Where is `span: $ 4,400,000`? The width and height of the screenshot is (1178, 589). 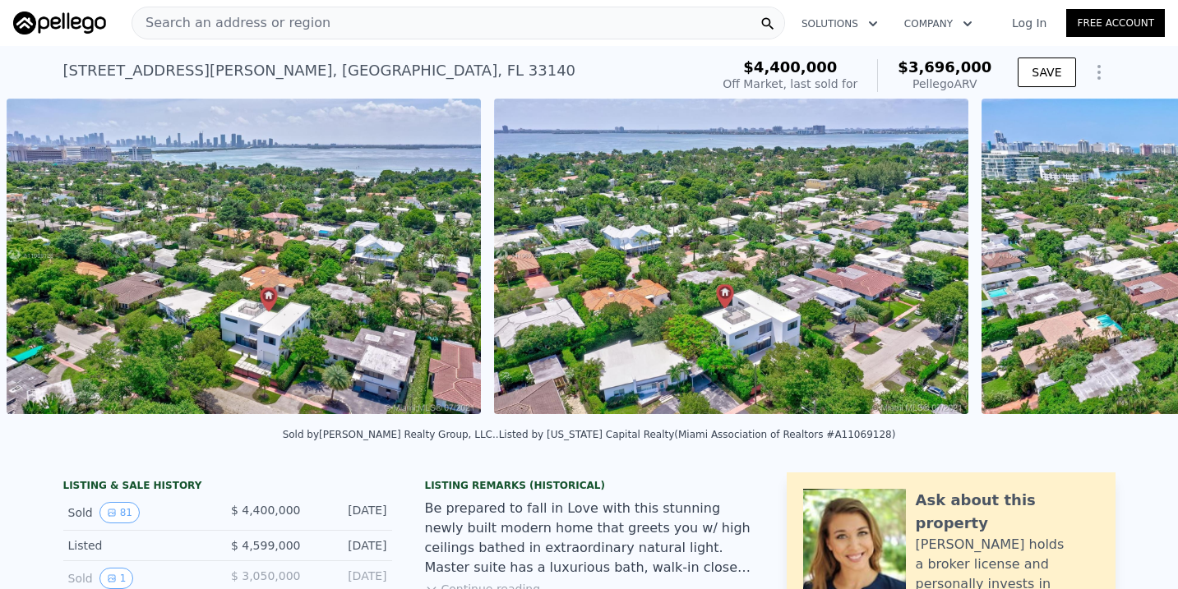 span: $ 4,400,000 is located at coordinates (265, 510).